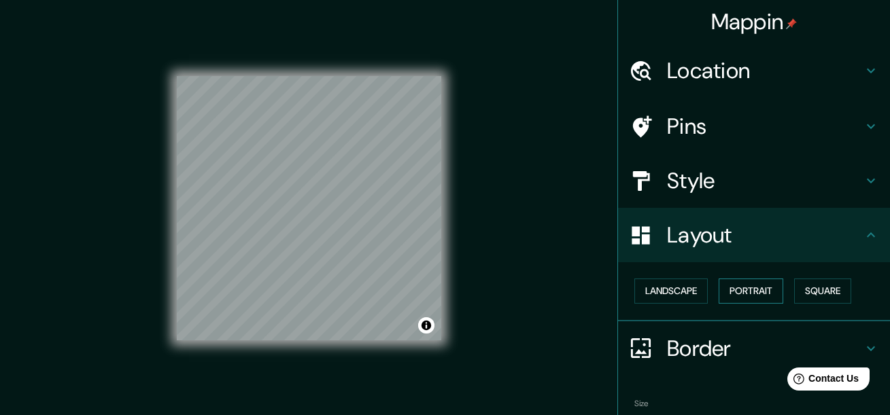 This screenshot has height=415, width=890. What do you see at coordinates (754, 126) in the screenshot?
I see `div: Pins` at bounding box center [754, 126].